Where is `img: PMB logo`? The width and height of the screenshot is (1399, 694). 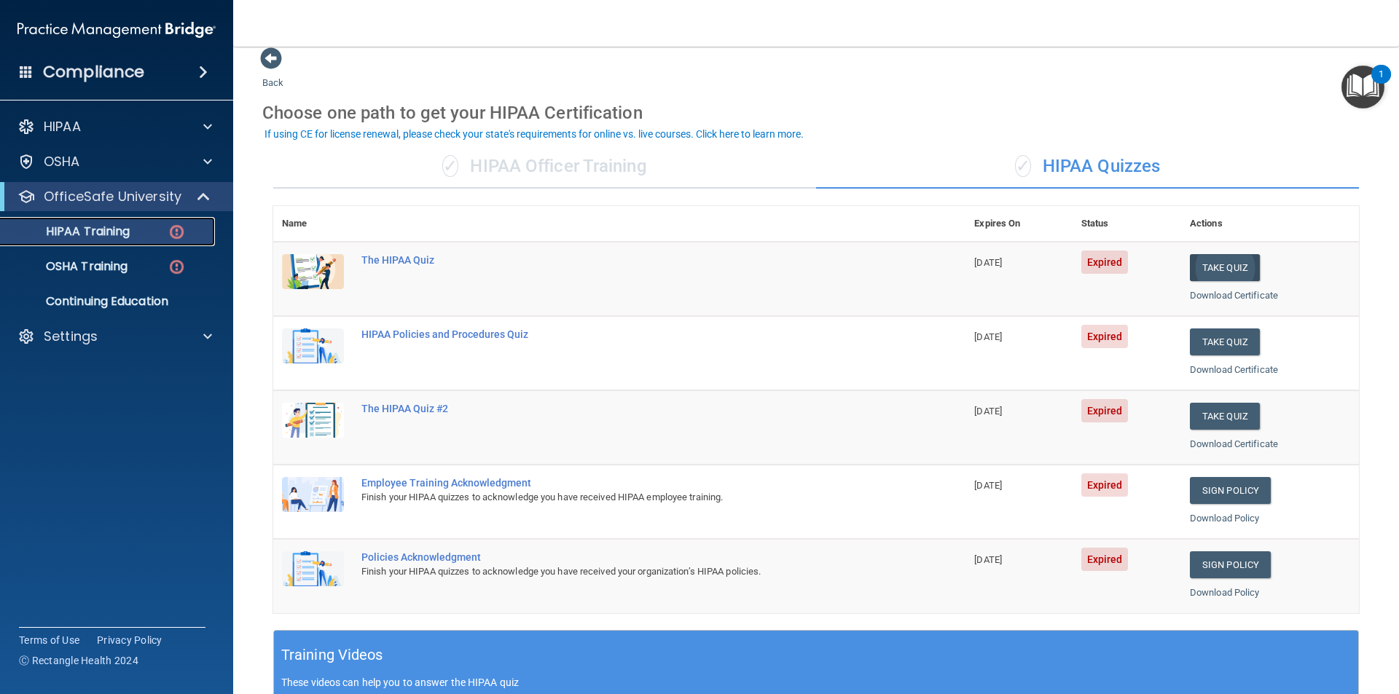
img: PMB logo is located at coordinates (117, 30).